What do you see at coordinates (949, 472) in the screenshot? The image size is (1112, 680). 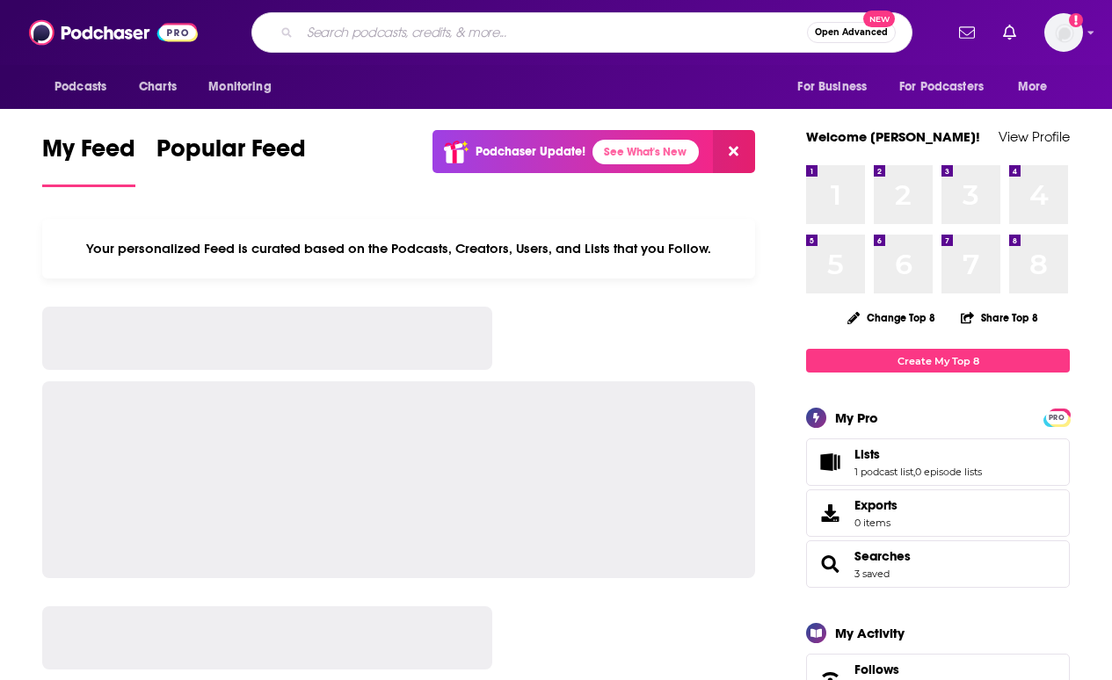 I see `a: 0 episode lists` at bounding box center [949, 472].